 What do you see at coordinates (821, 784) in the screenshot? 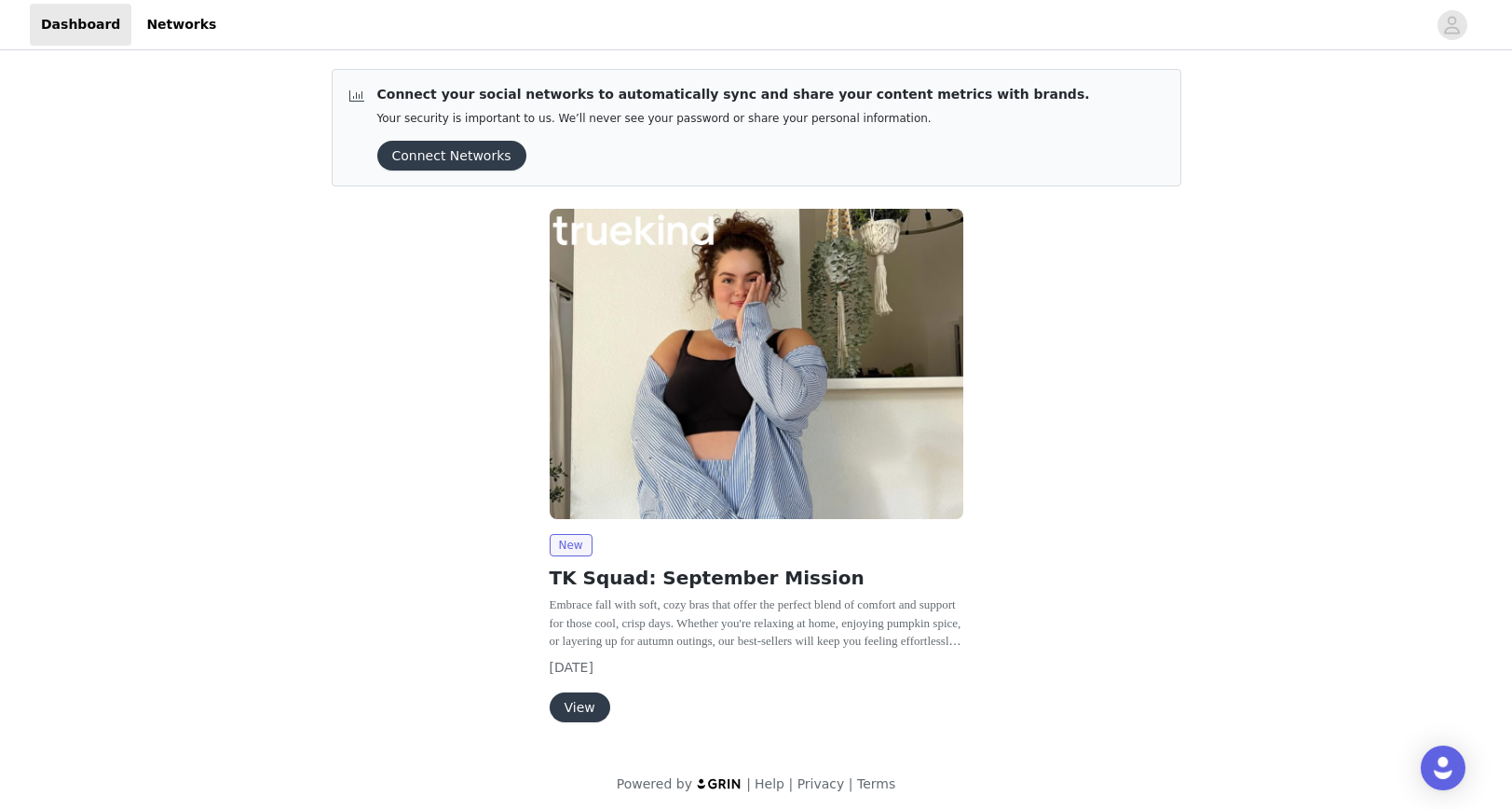
I see `a: Privacy` at bounding box center [821, 784].